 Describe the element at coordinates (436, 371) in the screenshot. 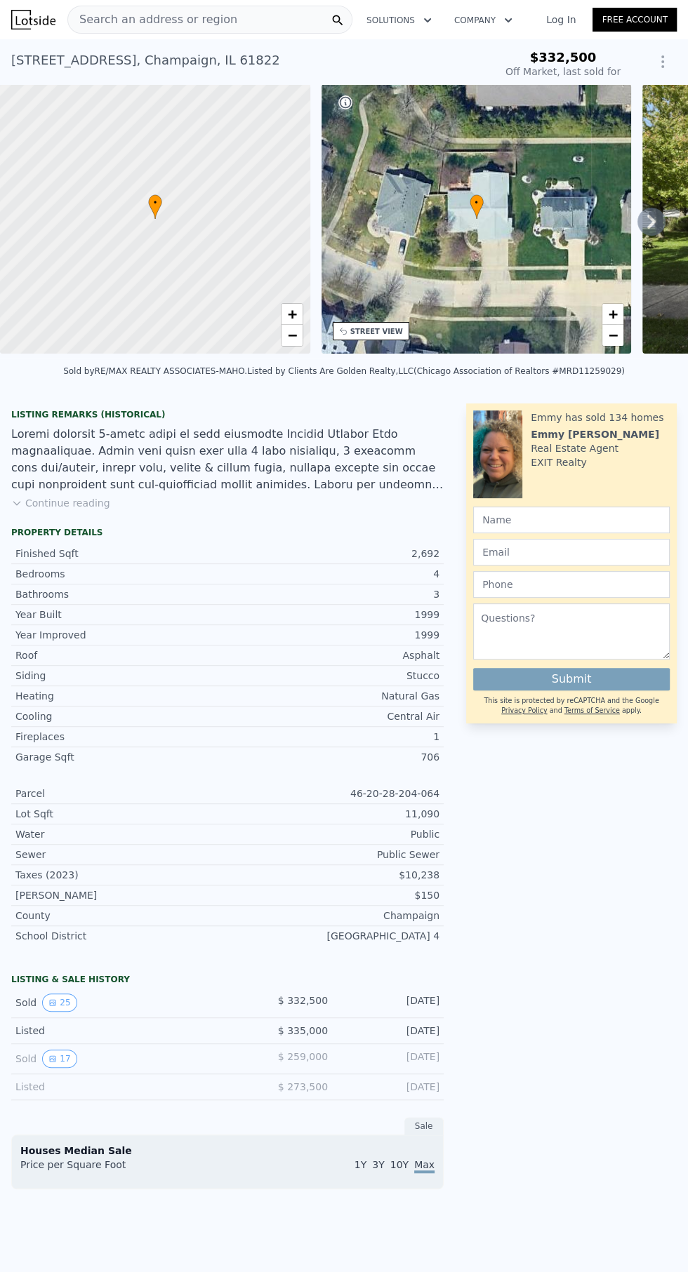

I see `div: Listed by Clients Are Golden Realty,LLC (Chicago Association of Realtors #MRD11259029)` at that location.